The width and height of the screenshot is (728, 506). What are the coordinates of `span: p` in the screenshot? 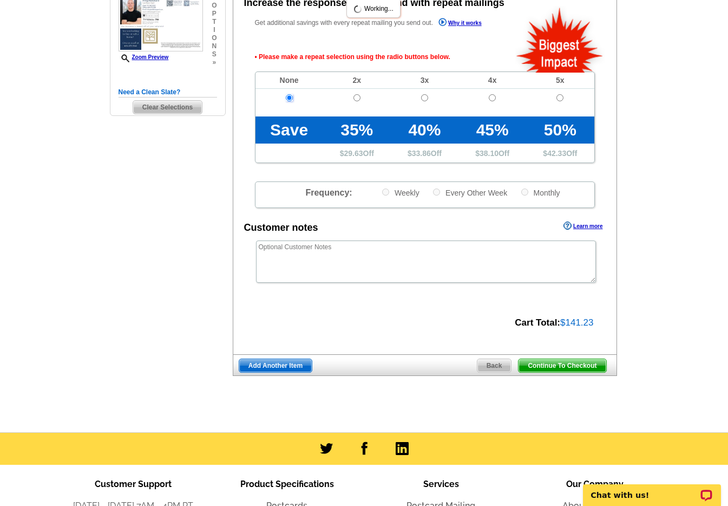 It's located at (214, 14).